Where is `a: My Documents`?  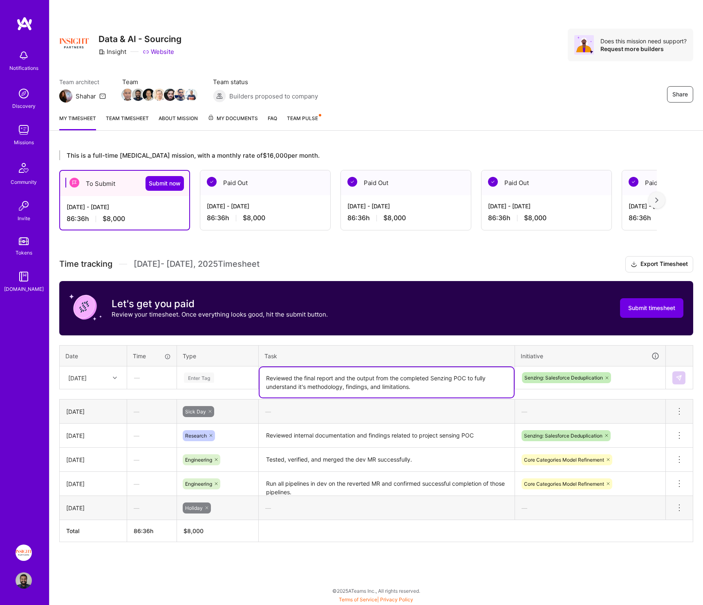 a: My Documents is located at coordinates (233, 122).